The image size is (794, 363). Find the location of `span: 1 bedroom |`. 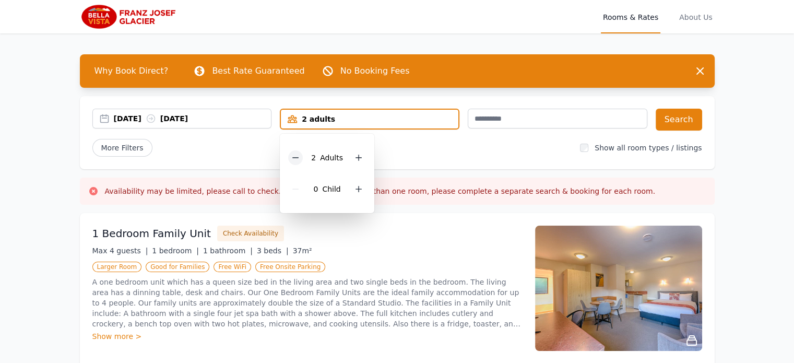

span: 1 bedroom | is located at coordinates (175, 251).